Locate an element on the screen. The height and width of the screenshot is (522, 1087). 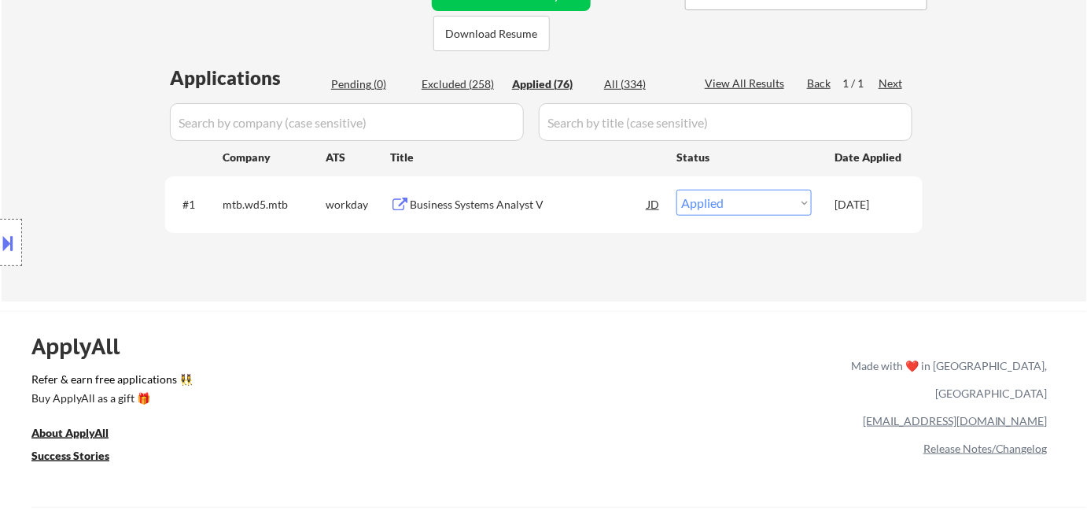
button: Download Resume is located at coordinates (492, 33).